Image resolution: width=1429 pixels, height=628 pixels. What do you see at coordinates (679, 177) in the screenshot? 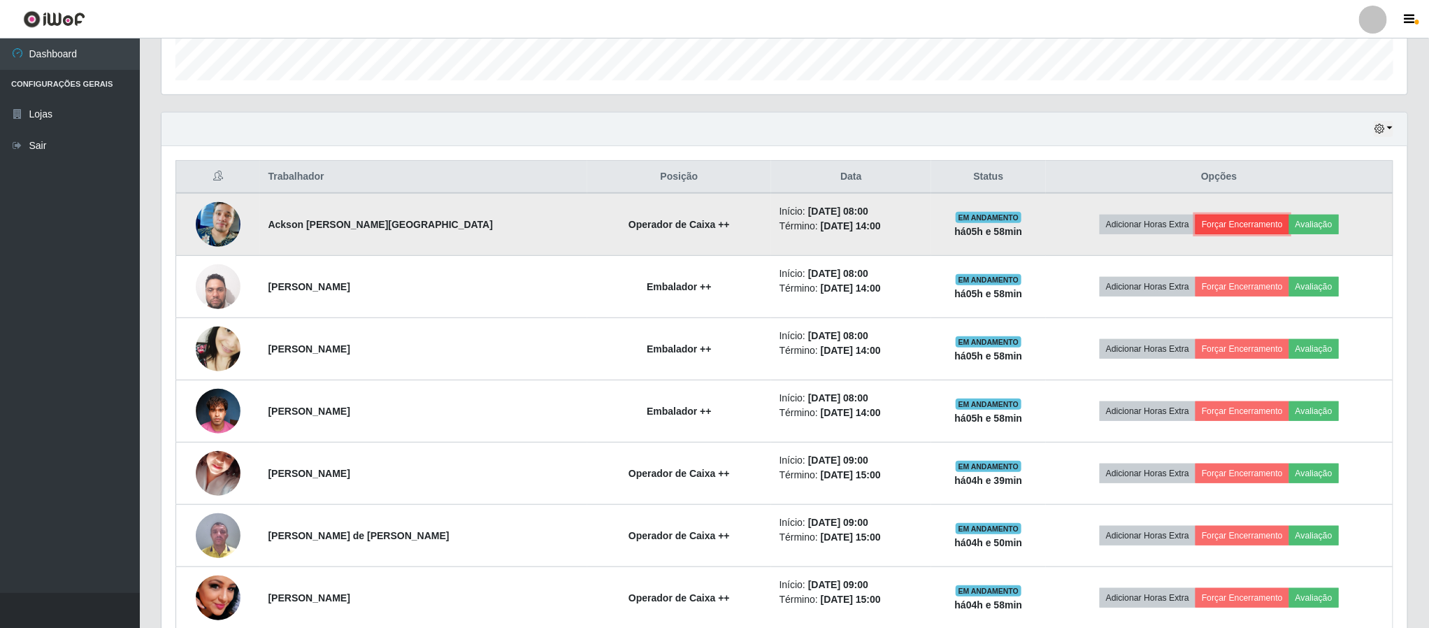
I see `th: Posição` at bounding box center [679, 177].